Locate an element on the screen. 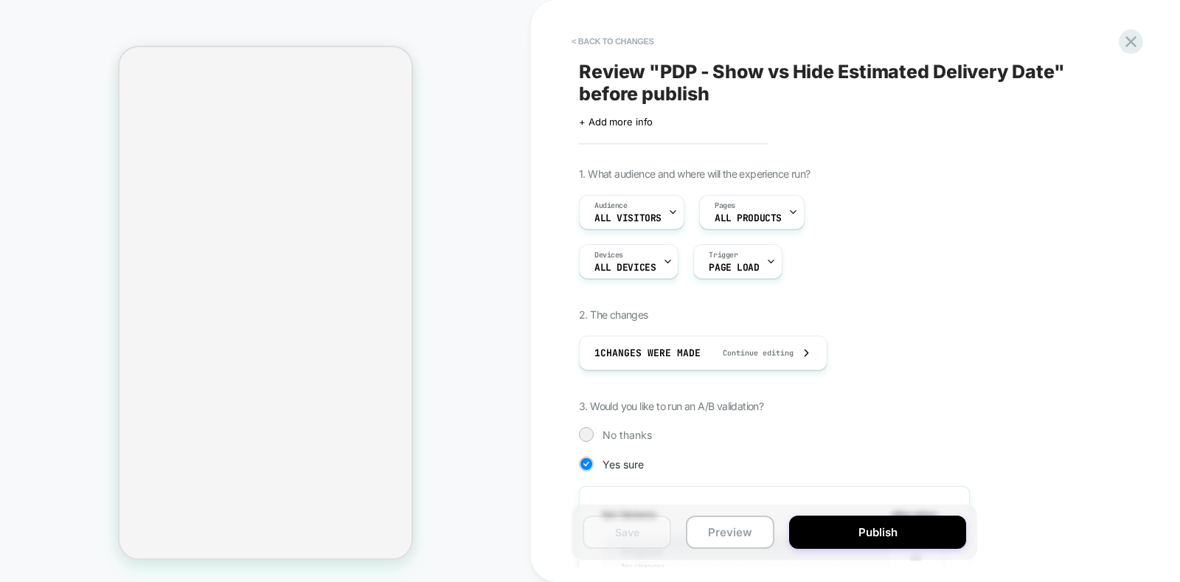 This screenshot has height=582, width=1180. span: Audience is located at coordinates (610, 206).